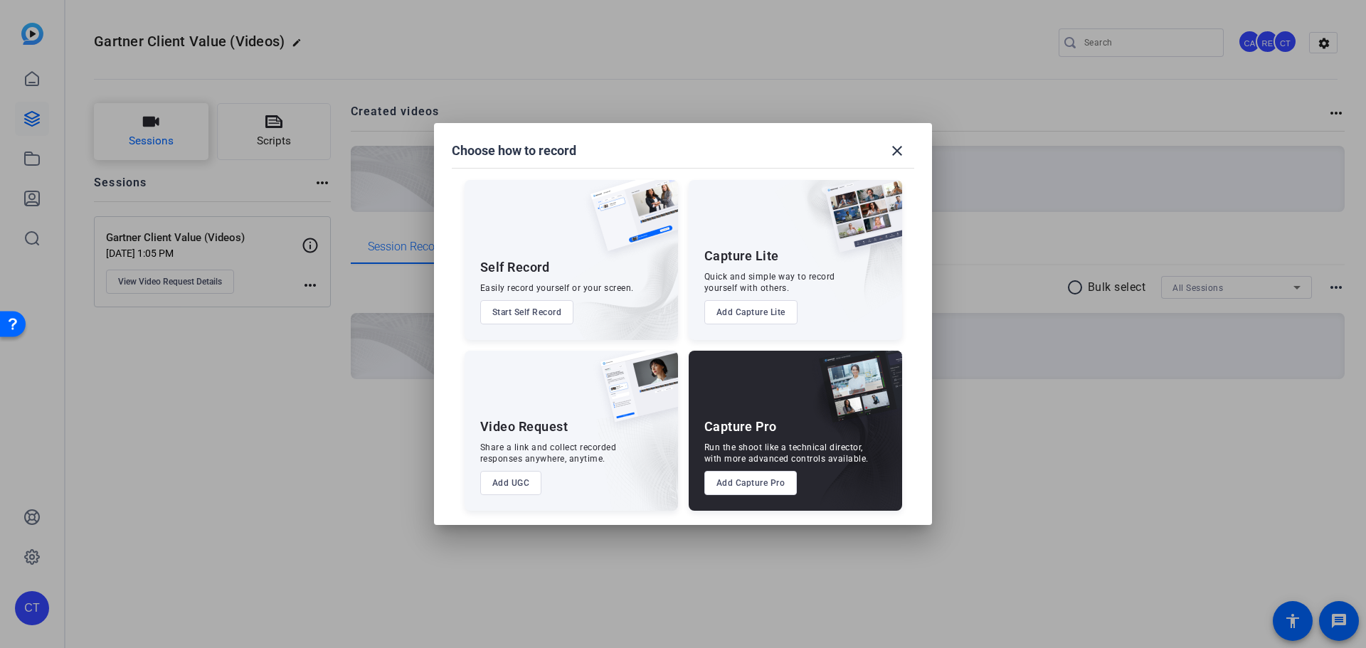  Describe the element at coordinates (770, 282) in the screenshot. I see `div: Quick and simple way to record yourself with others.` at that location.